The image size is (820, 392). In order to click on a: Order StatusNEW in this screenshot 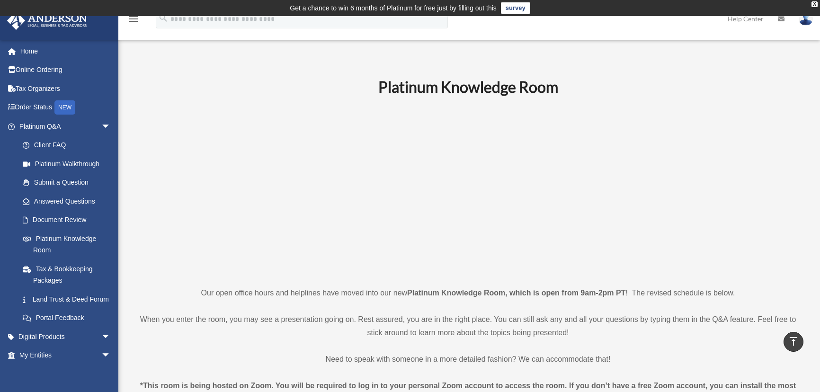, I will do `click(66, 107)`.